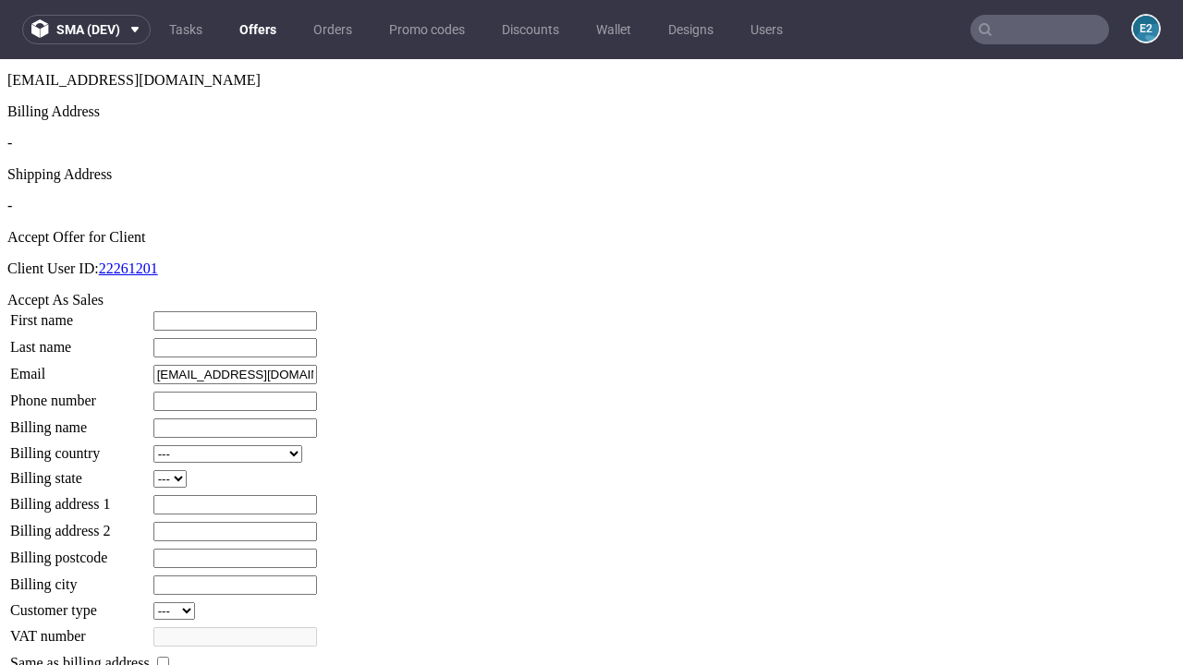 Image resolution: width=1183 pixels, height=665 pixels. I want to click on td: Last name, so click(79, 288).